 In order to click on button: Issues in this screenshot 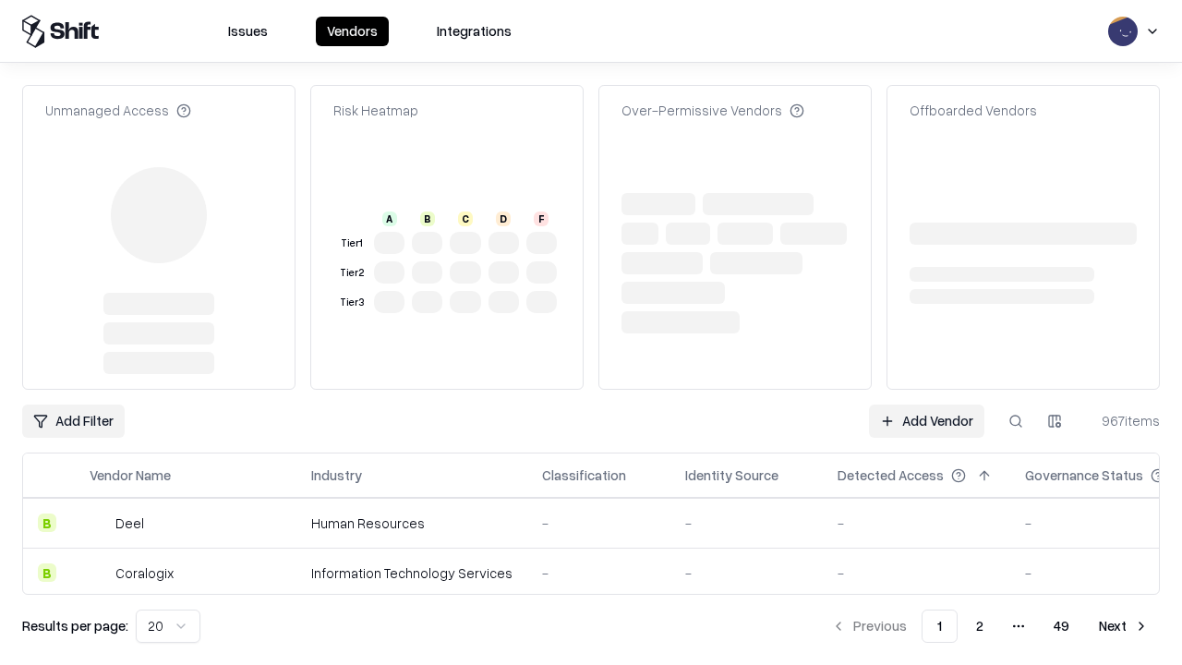, I will do `click(247, 31)`.